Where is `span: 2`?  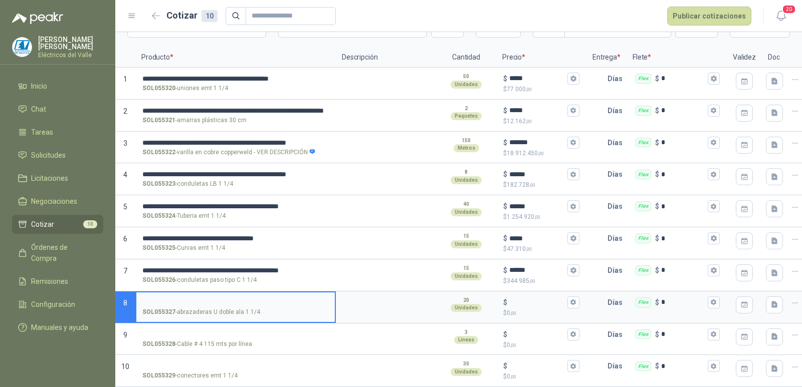
span: 2 is located at coordinates (125, 111).